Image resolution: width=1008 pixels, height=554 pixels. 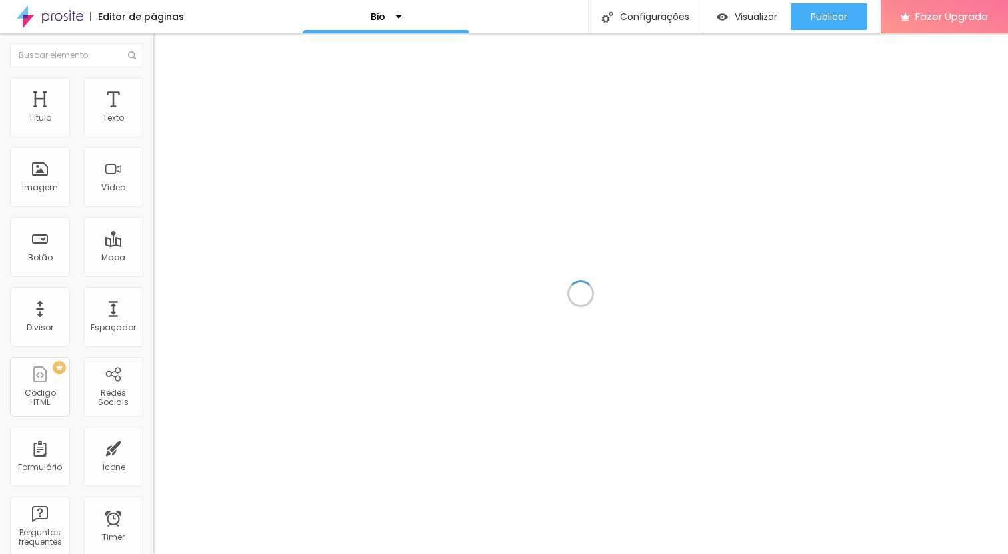 I want to click on span: Publicar, so click(x=828, y=17).